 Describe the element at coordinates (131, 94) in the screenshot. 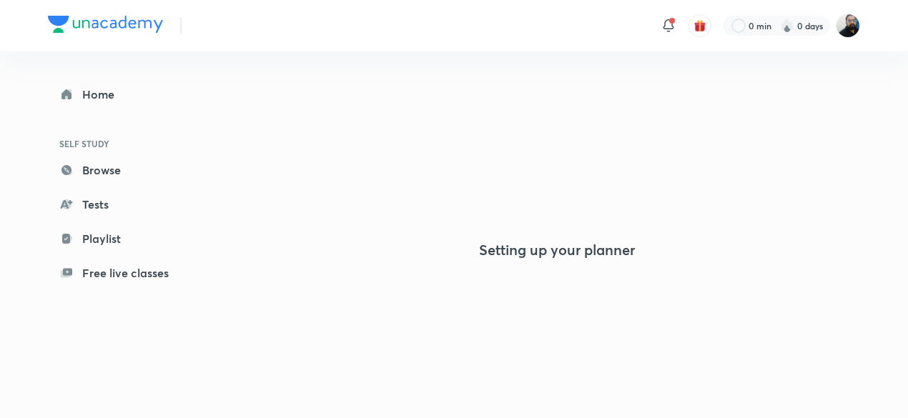

I see `a: Home` at that location.